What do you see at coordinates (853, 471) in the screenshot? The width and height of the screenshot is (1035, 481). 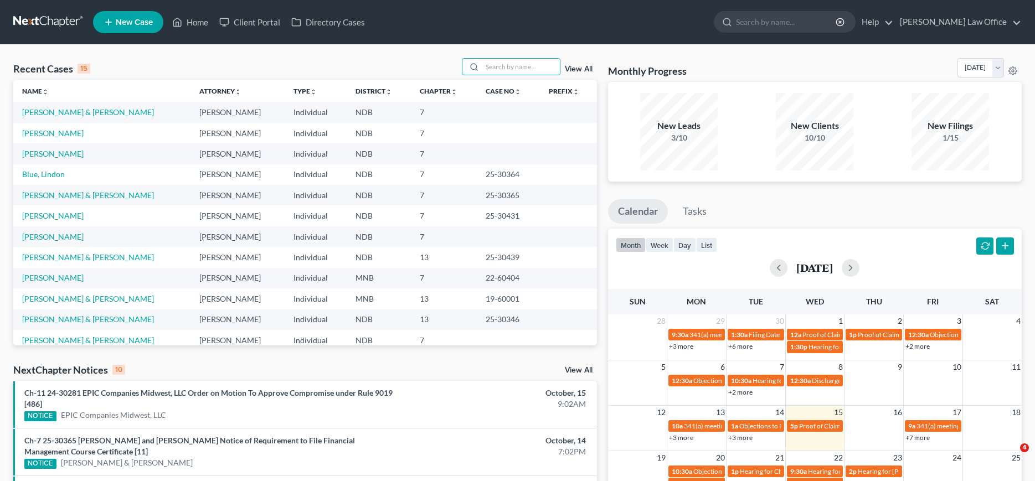 I see `span: 2p` at bounding box center [853, 471].